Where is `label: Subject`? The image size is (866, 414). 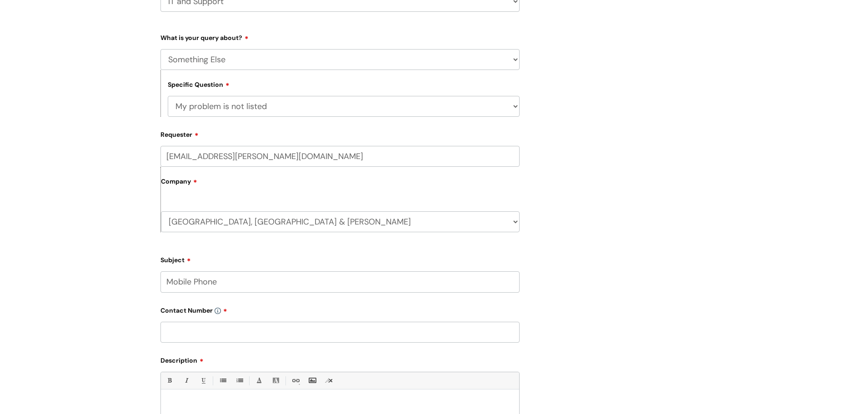 label: Subject is located at coordinates (340, 259).